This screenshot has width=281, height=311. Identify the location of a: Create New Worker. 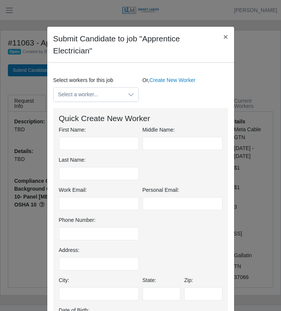
(173, 80).